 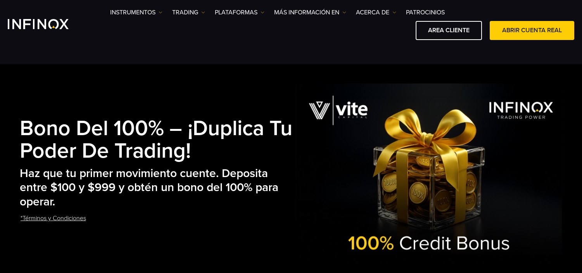 I want to click on a: Instrumentos, so click(x=136, y=12).